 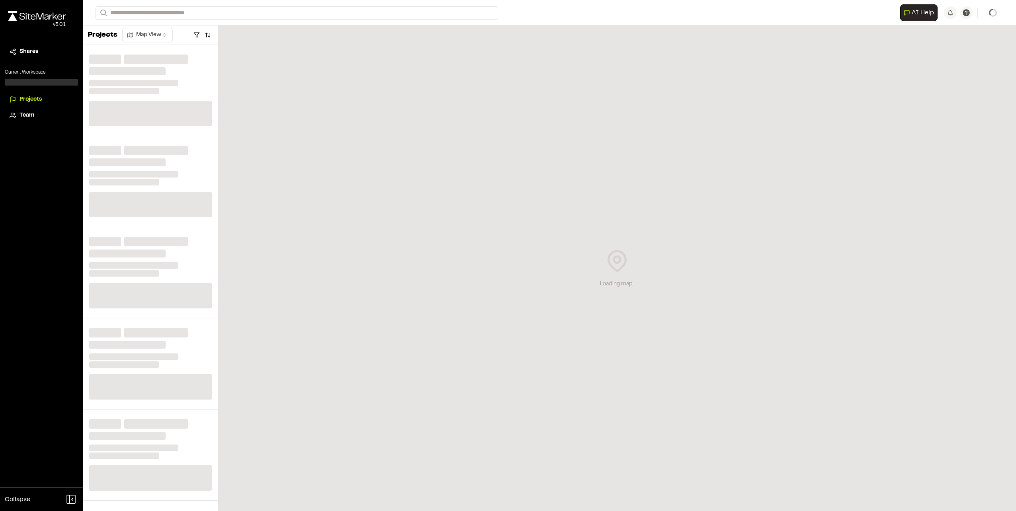 What do you see at coordinates (41, 52) in the screenshot?
I see `a: Shares` at bounding box center [41, 52].